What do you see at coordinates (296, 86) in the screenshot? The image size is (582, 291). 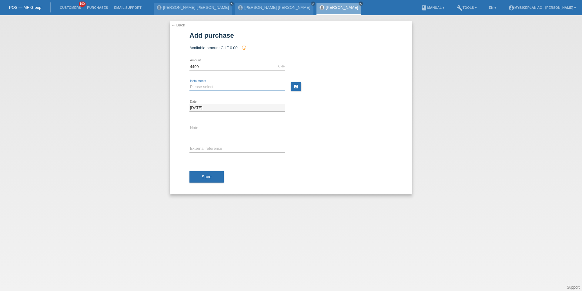 I see `a: calculate` at bounding box center [296, 86].